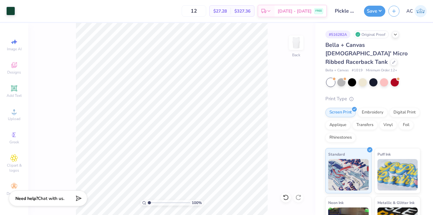  What do you see at coordinates (14, 95) in the screenshot?
I see `span: Add Text` at bounding box center [14, 95].